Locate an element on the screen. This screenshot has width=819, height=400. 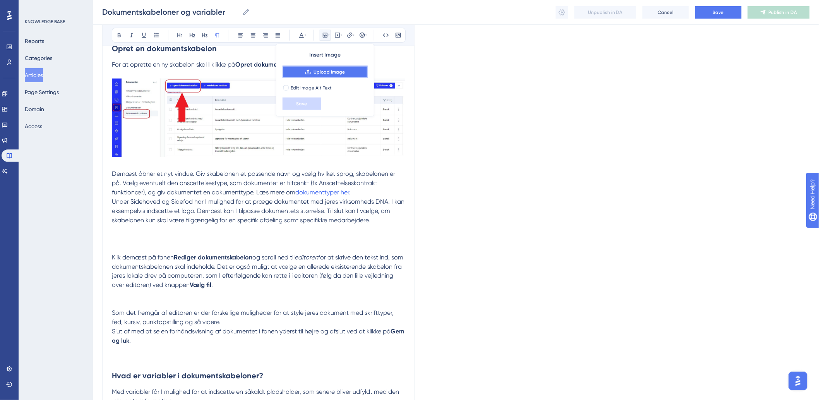
span: Publish in DA is located at coordinates (783, 12).